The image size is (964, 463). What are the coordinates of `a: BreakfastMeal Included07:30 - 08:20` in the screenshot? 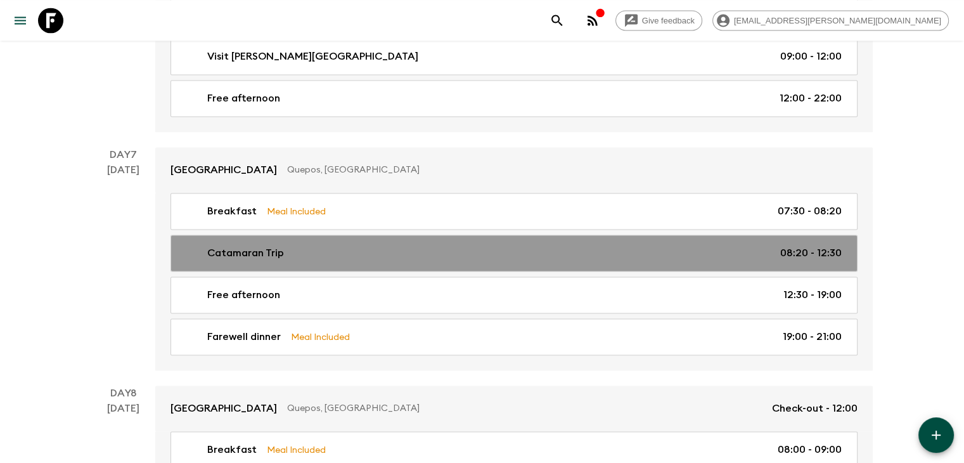 It's located at (514, 211).